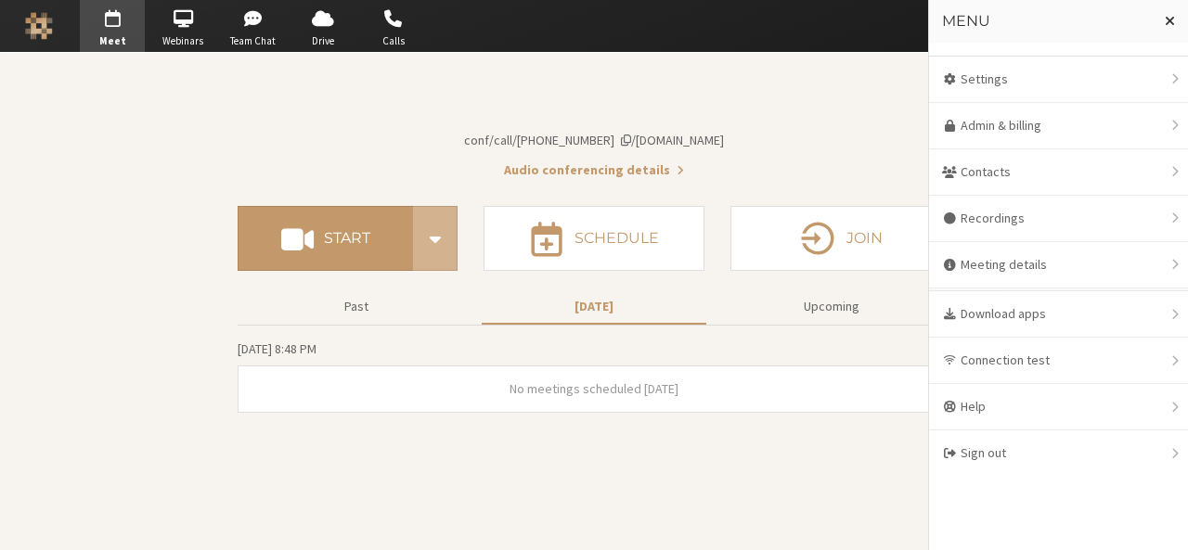  Describe the element at coordinates (183, 41) in the screenshot. I see `span: Webinars` at that location.